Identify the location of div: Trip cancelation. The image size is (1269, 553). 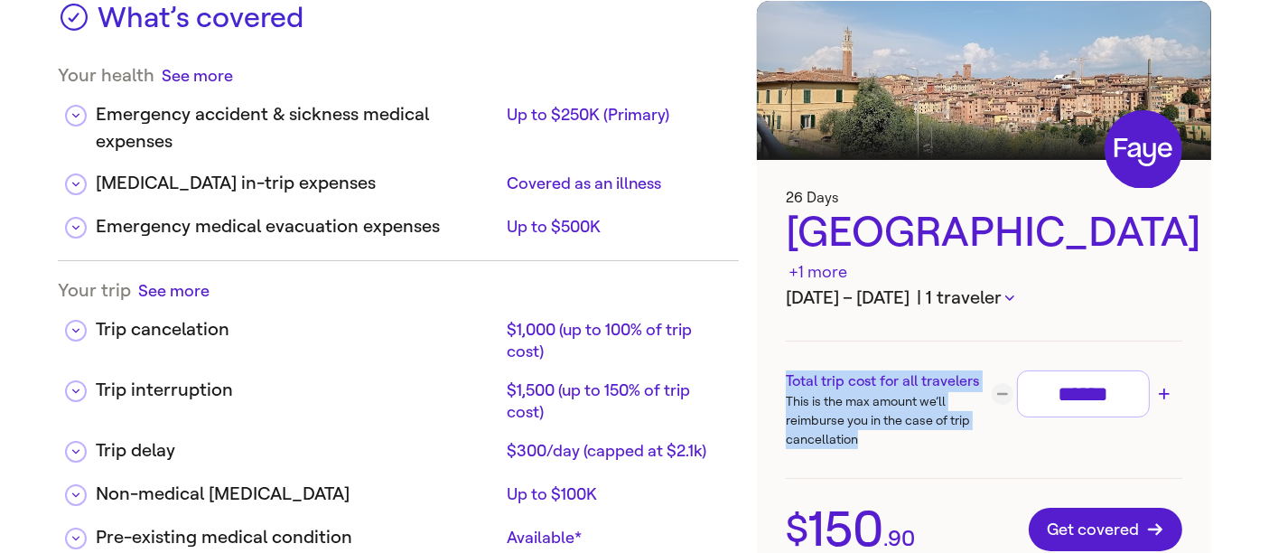
(297, 330).